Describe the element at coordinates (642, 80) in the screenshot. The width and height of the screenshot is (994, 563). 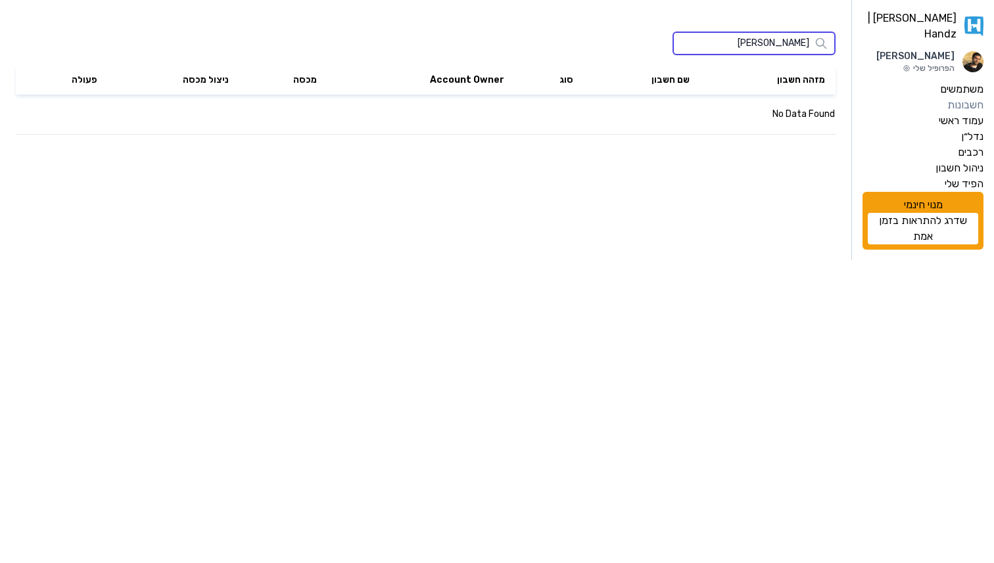
I see `th: שם חשבון` at that location.